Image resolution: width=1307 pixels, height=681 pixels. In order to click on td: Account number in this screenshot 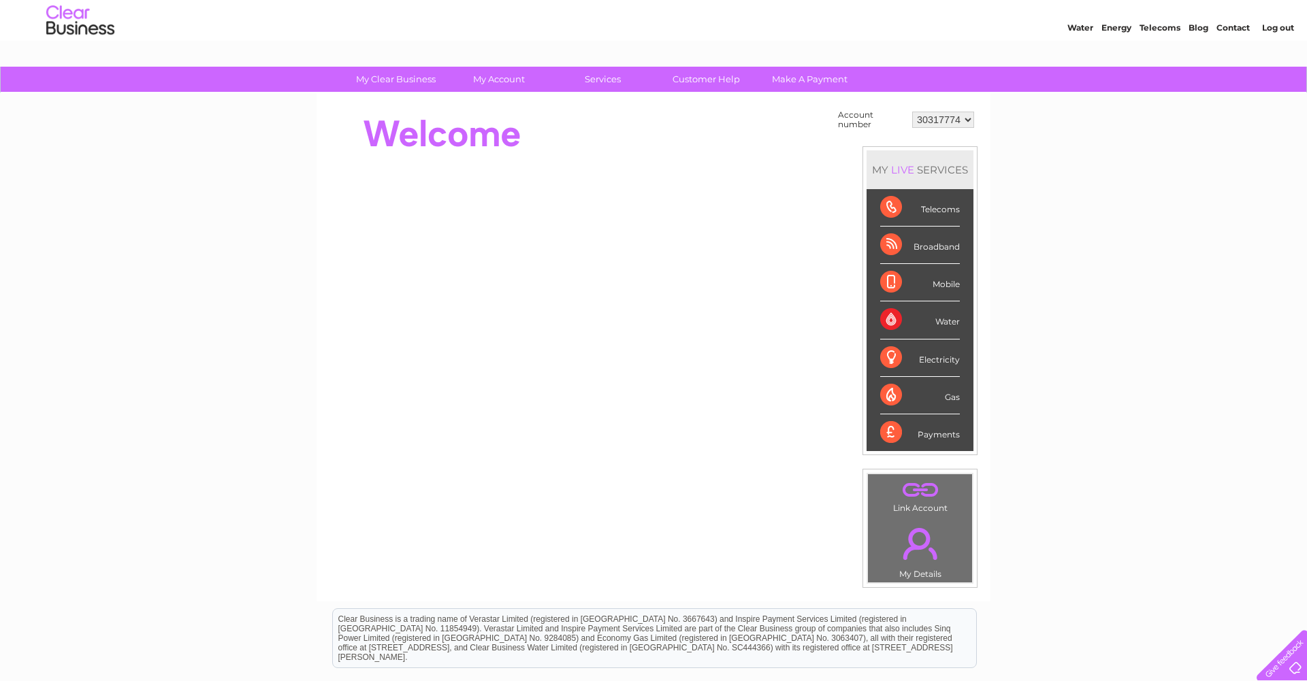, I will do `click(871, 120)`.